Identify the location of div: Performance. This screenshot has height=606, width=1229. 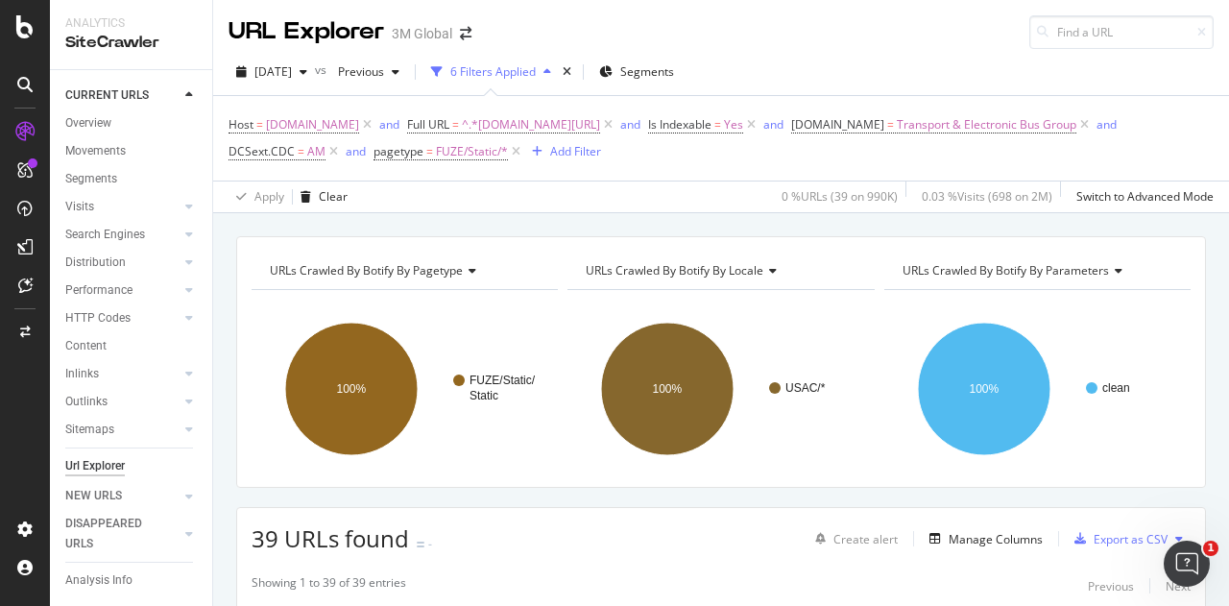
(99, 290).